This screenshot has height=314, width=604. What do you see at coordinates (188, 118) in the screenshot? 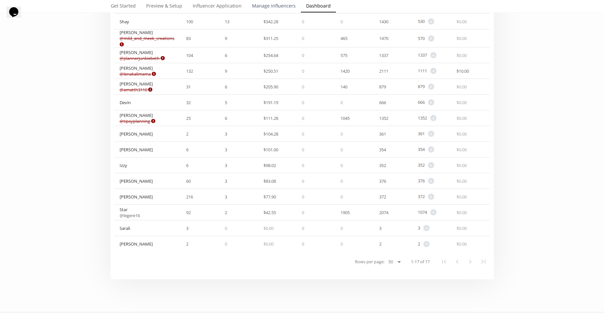
I see `span: 25` at bounding box center [188, 118].